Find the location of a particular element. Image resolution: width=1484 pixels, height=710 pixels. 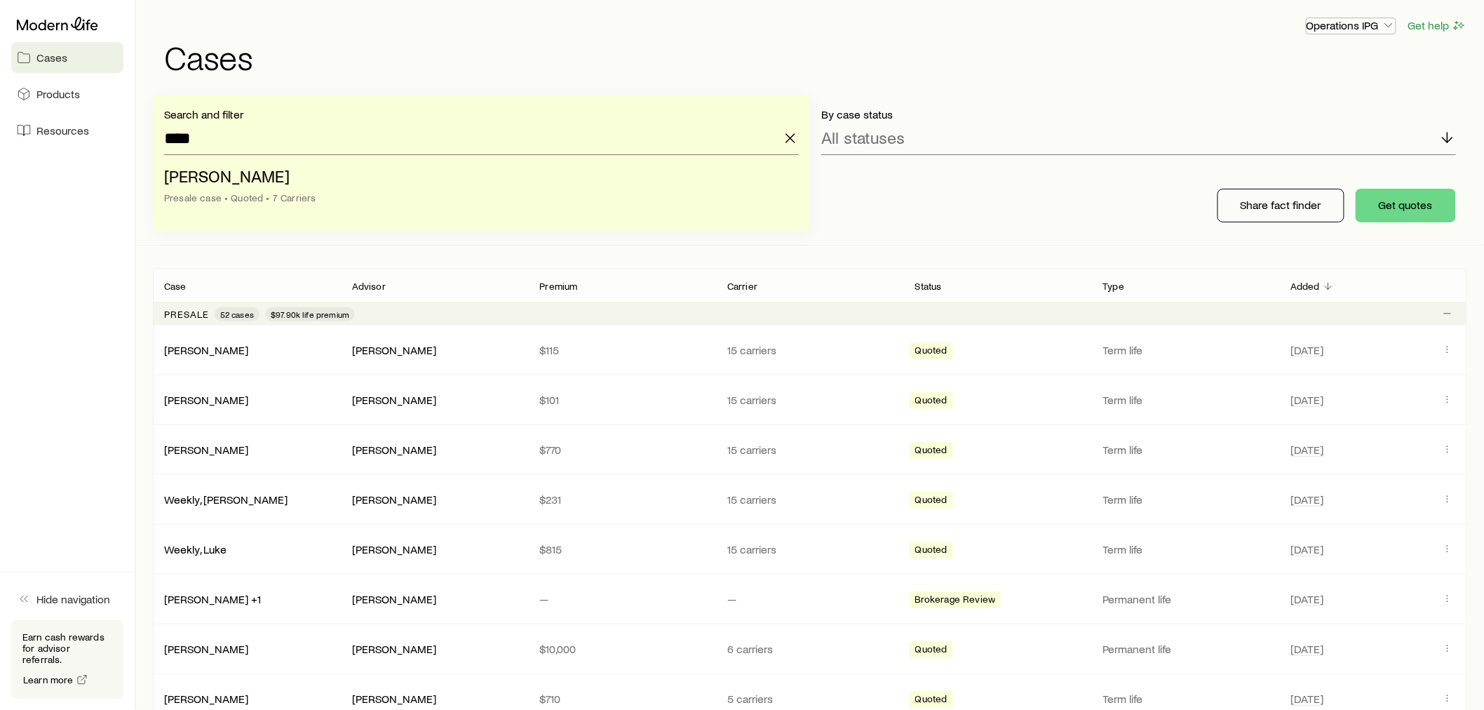

p: $815 is located at coordinates (622, 549).